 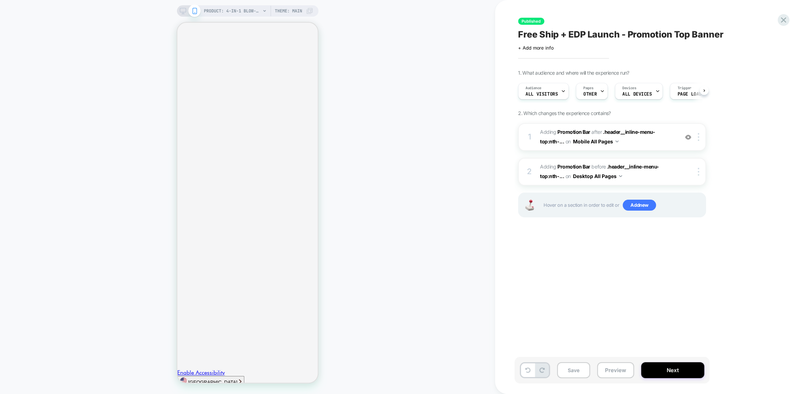 I want to click on span: Devices, so click(x=629, y=88).